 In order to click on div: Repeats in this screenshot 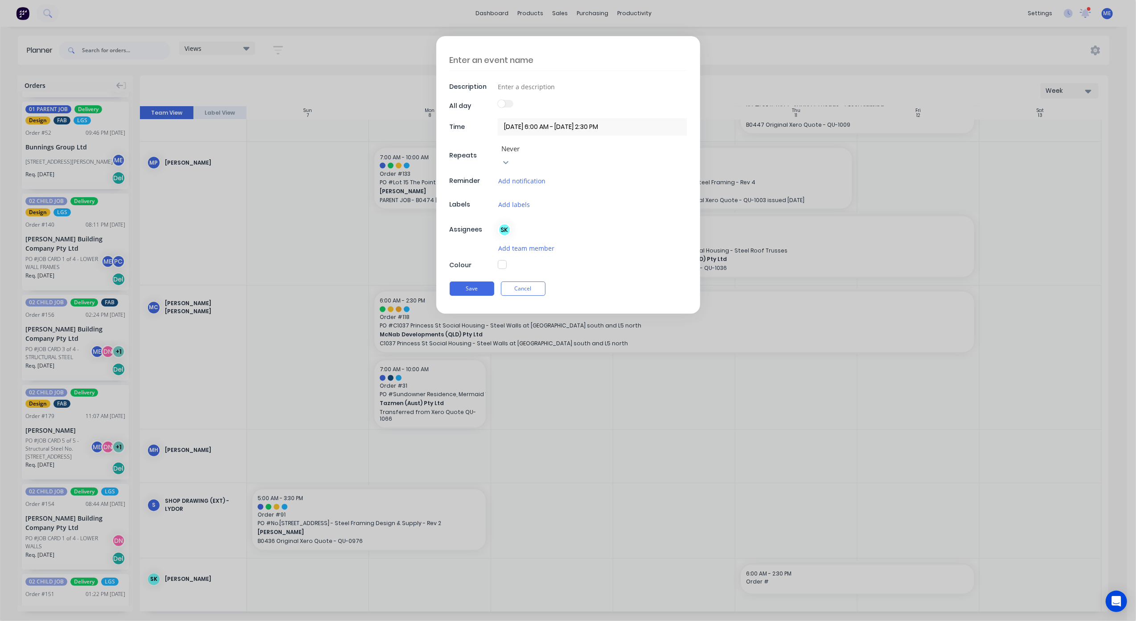, I will do `click(473, 155)`.